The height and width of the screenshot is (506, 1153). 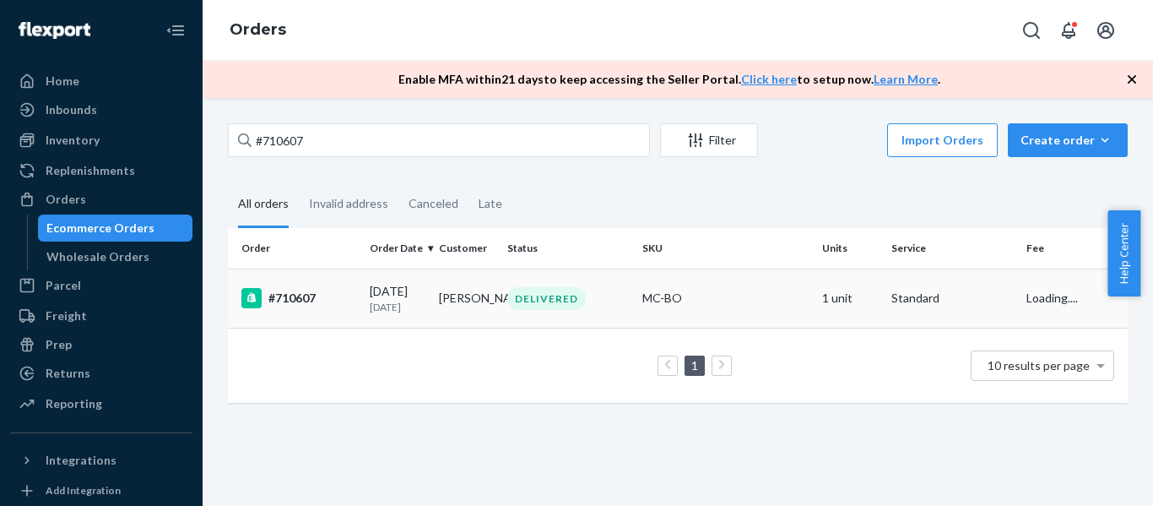 What do you see at coordinates (1106, 30) in the screenshot?
I see `button: Open account menu` at bounding box center [1106, 30].